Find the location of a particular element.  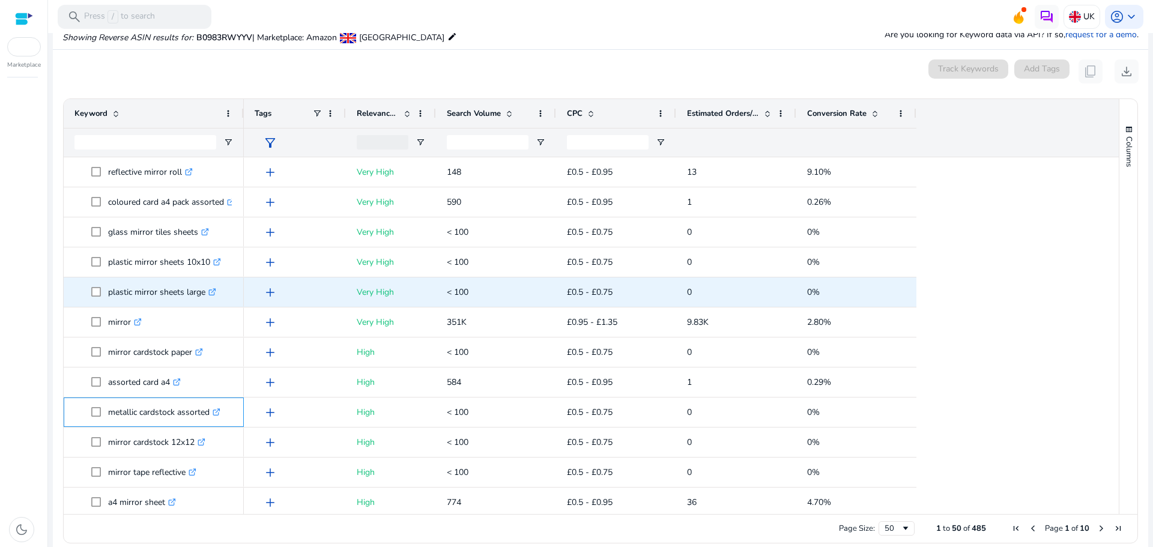

p: metallic cardstock assorted is located at coordinates (164, 412).